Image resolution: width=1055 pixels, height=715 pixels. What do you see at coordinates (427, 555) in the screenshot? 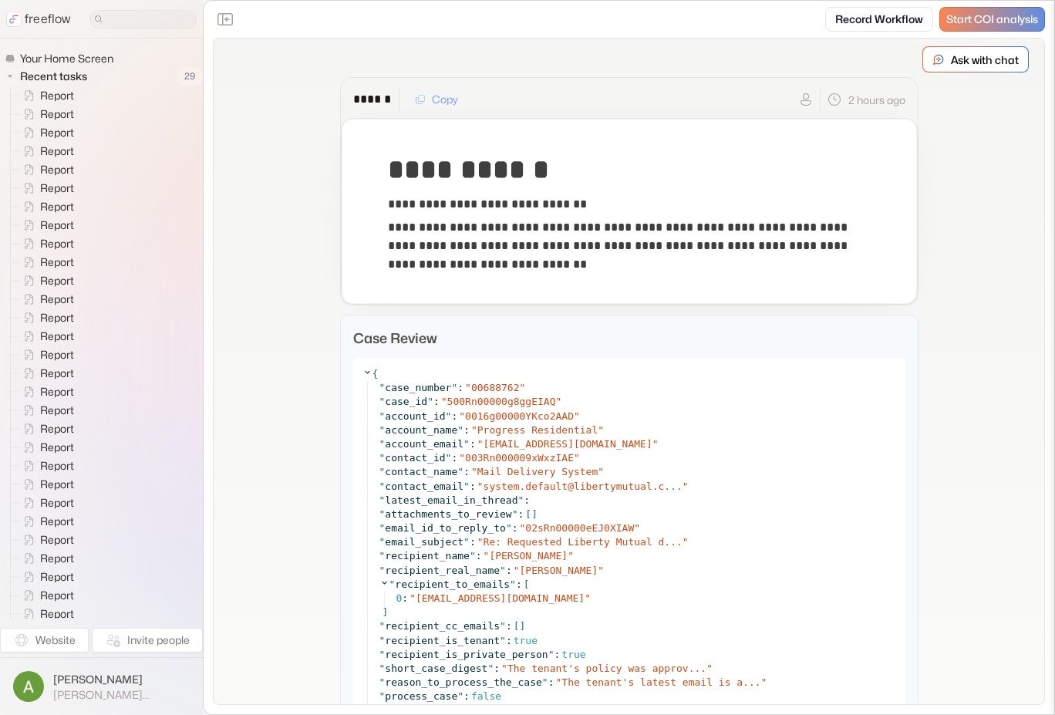
I see `span: recipient_name` at bounding box center [427, 555].